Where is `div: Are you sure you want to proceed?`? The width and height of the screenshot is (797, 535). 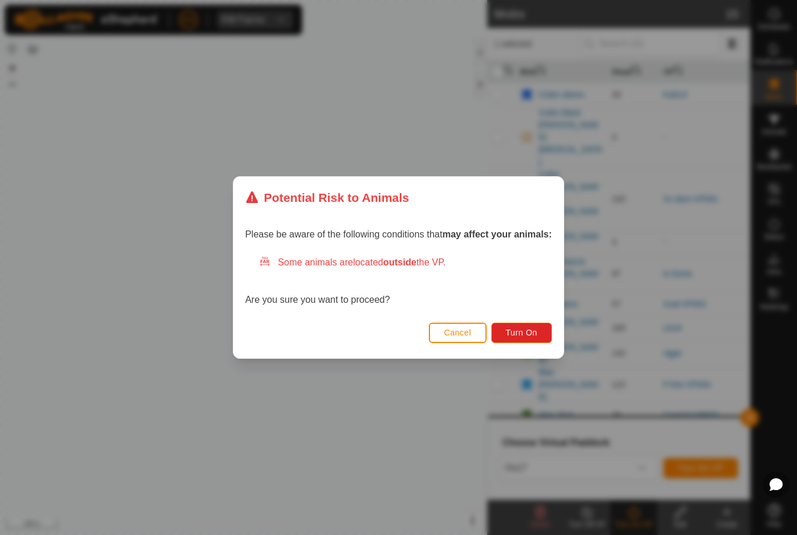
div: Are you sure you want to proceed? is located at coordinates (399, 281).